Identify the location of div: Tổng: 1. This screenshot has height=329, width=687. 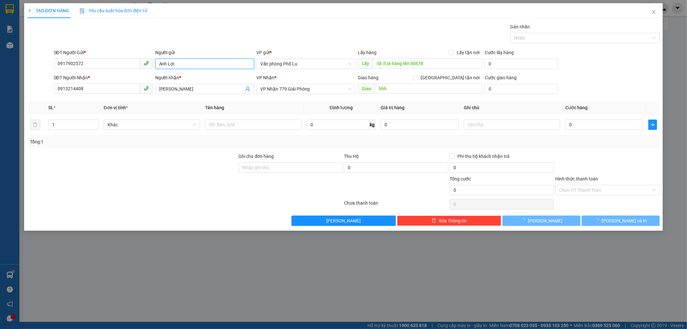
(147, 142).